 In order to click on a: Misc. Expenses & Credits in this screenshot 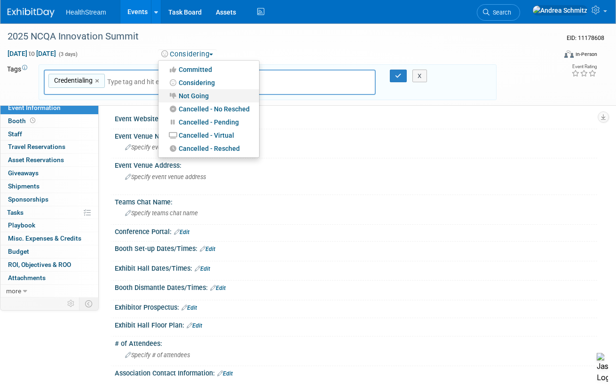, I will do `click(49, 239)`.